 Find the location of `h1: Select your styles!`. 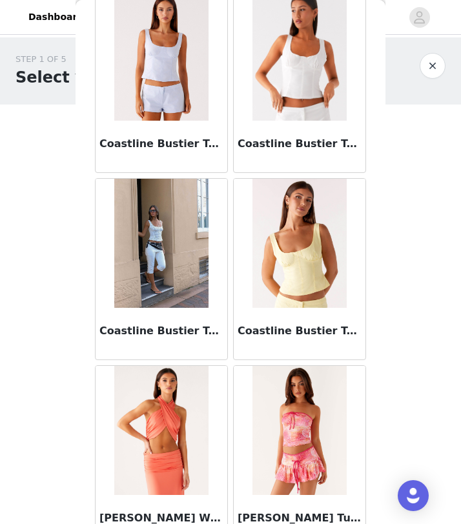

h1: Select your styles! is located at coordinates (97, 78).